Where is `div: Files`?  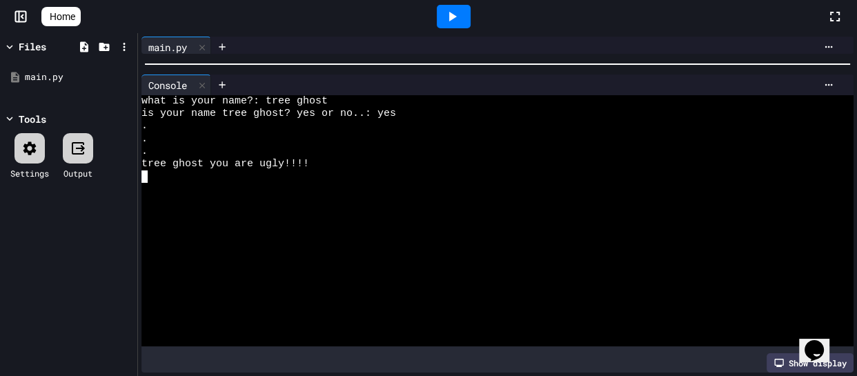
div: Files is located at coordinates (32, 46).